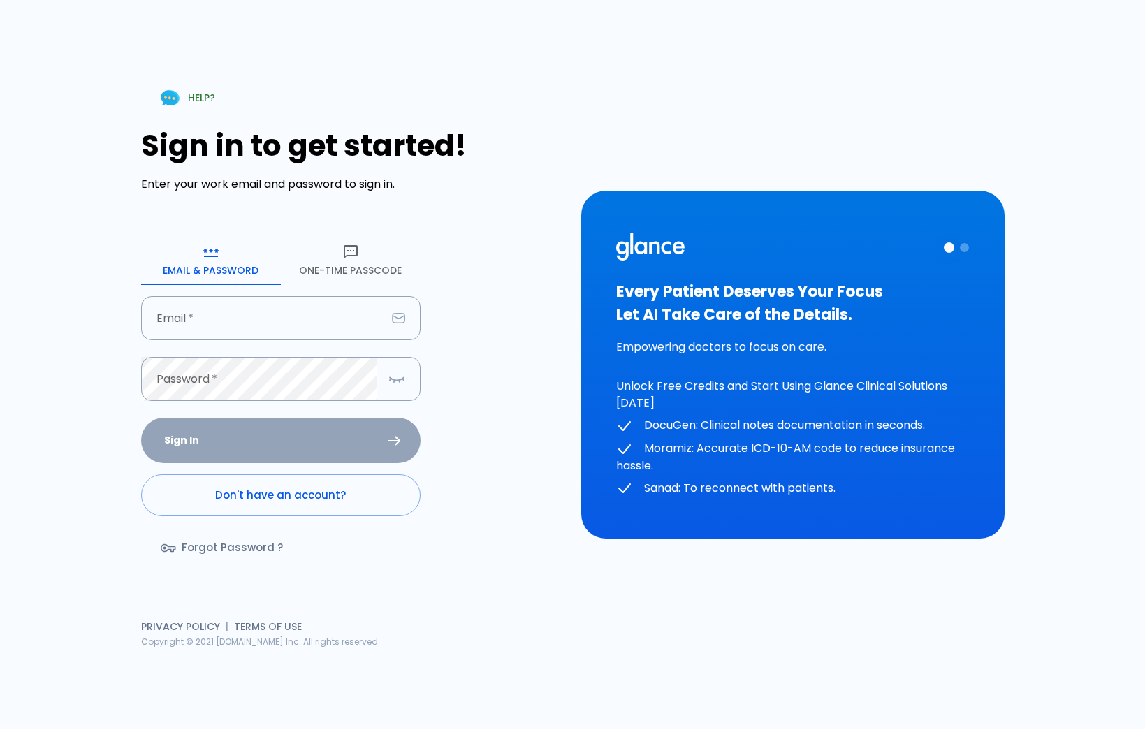  What do you see at coordinates (793, 303) in the screenshot?
I see `h3: Every Patient Deserves Your Focus Let AI Take Care of the Details.` at bounding box center [793, 303].